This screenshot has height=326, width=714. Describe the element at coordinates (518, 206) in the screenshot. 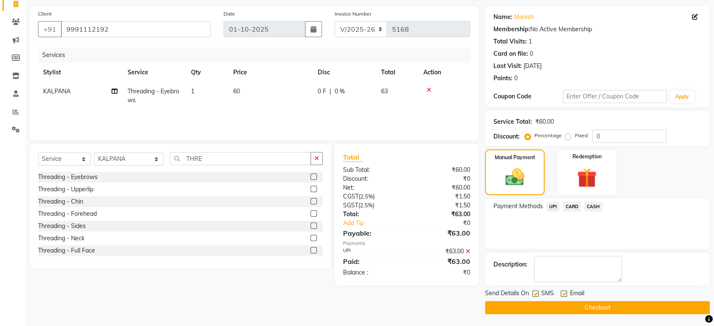

I see `span: Payment Methods` at that location.